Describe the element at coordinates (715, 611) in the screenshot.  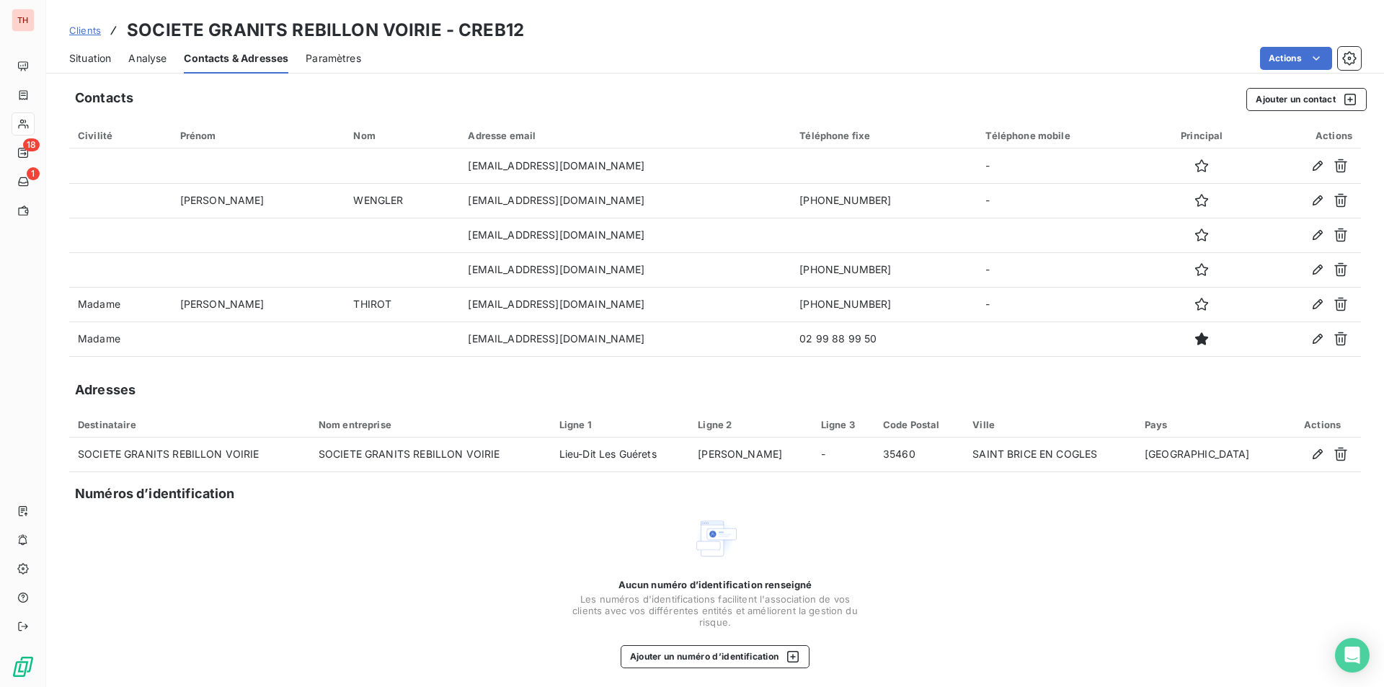
I see `span: Les numéros d'identifications facilitent l'association de vos clients avec vos différentes entité...` at that location.